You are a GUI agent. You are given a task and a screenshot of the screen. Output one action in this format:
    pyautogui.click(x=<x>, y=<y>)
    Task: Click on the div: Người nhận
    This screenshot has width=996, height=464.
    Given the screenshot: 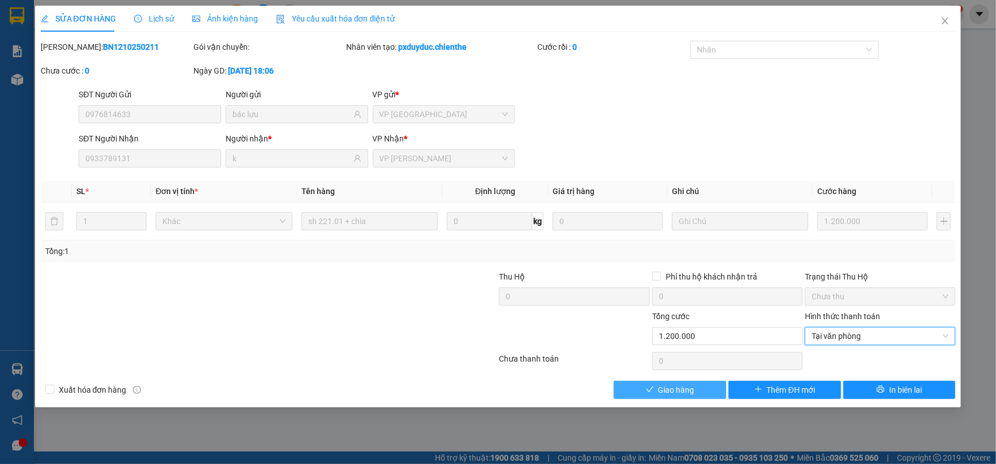 What is the action you would take?
    pyautogui.click(x=297, y=139)
    